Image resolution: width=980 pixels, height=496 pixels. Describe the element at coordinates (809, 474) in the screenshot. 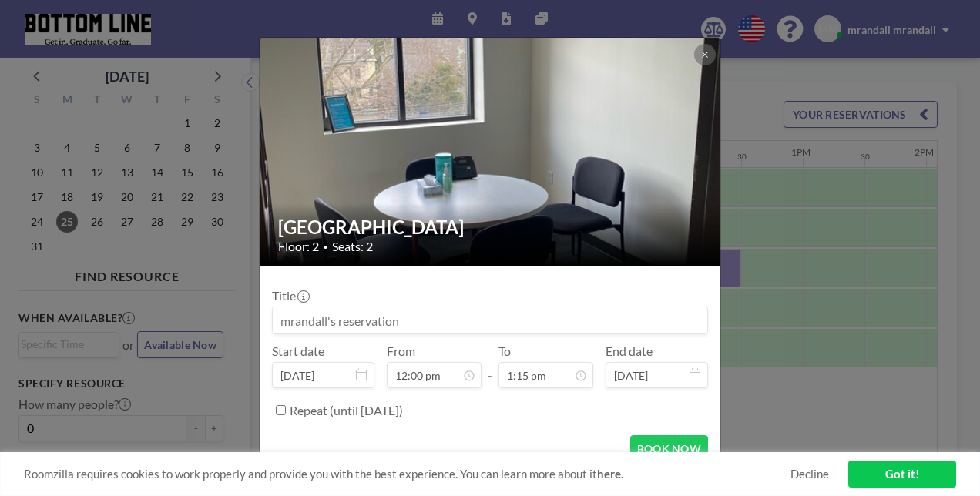

I see `a: Decline` at that location.